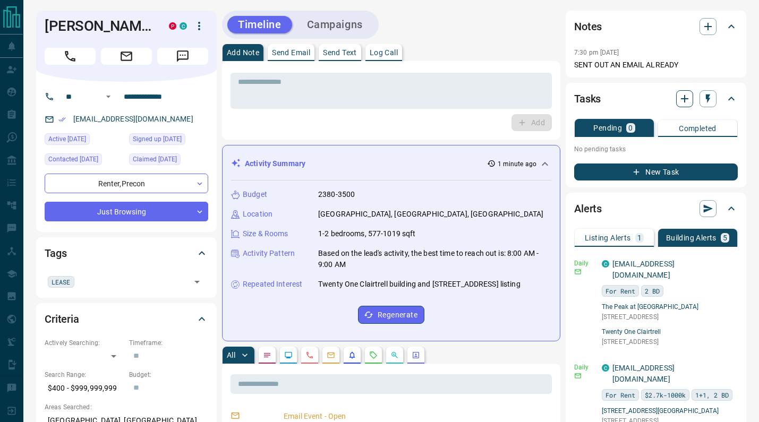 This screenshot has width=759, height=422. What do you see at coordinates (391, 164) in the screenshot?
I see `div: Activity Summary1 minute ago` at bounding box center [391, 164].